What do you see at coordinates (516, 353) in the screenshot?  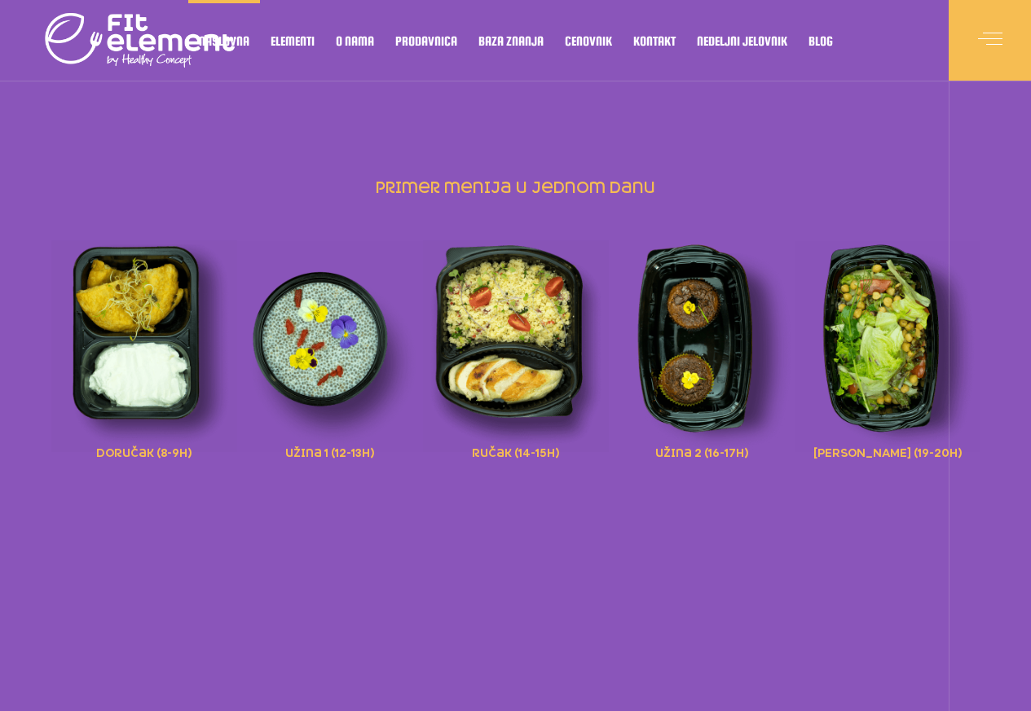 I see `div: primer menija u jednom danu` at bounding box center [516, 353].